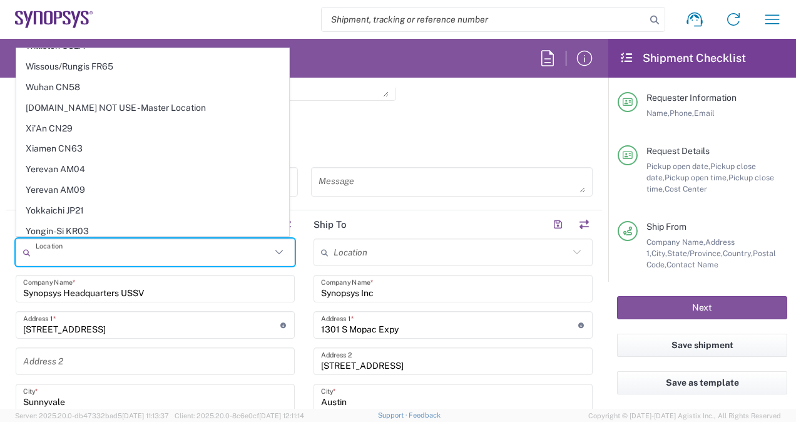 The image size is (796, 422). Describe the element at coordinates (702, 382) in the screenshot. I see `button: Save as template` at that location.